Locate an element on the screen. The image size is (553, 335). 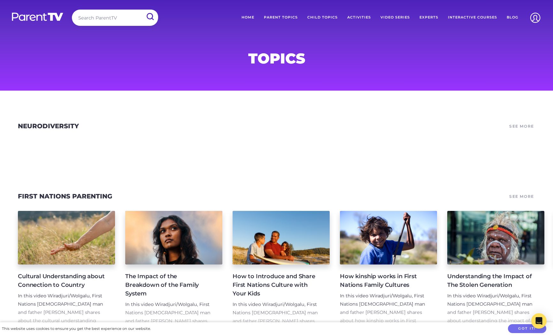
a: How to Introduce and Share First Nations Culture with Your Kids In this video Wiradjuri/Wolgalu, ... is located at coordinates (281, 272).